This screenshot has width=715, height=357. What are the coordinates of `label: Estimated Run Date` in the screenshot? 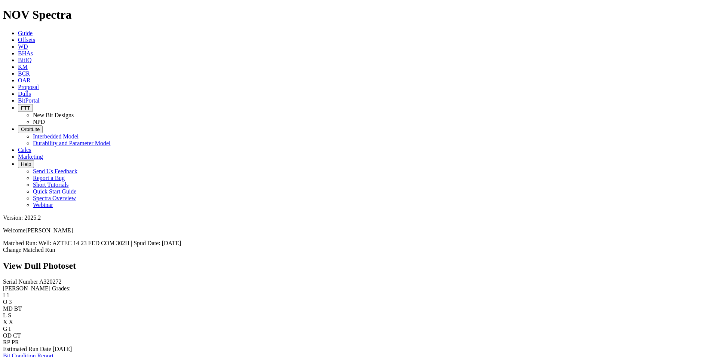 It's located at (27, 348).